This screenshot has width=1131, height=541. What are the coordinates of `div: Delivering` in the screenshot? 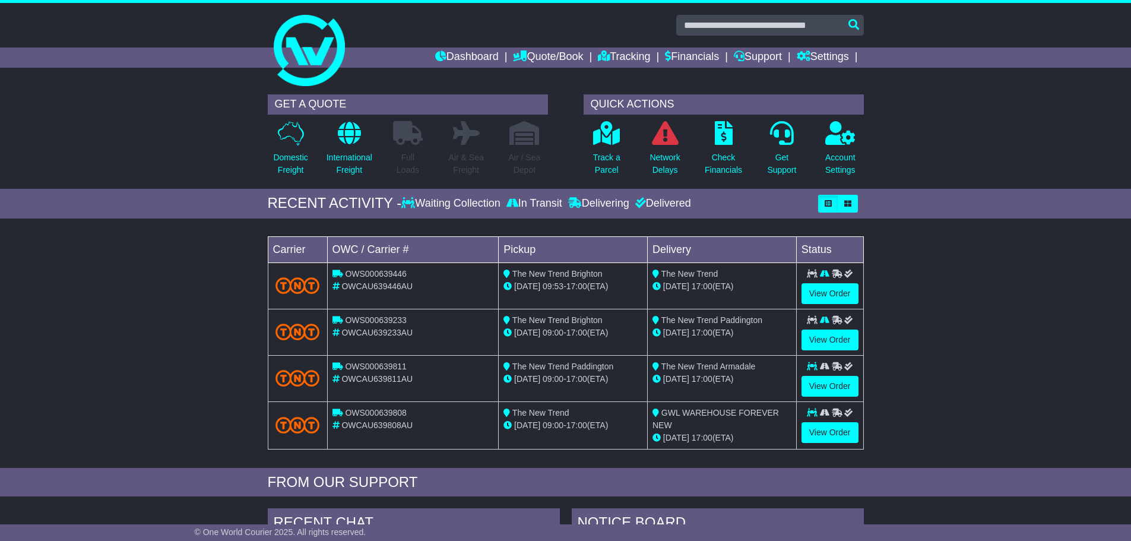 It's located at (598, 204).